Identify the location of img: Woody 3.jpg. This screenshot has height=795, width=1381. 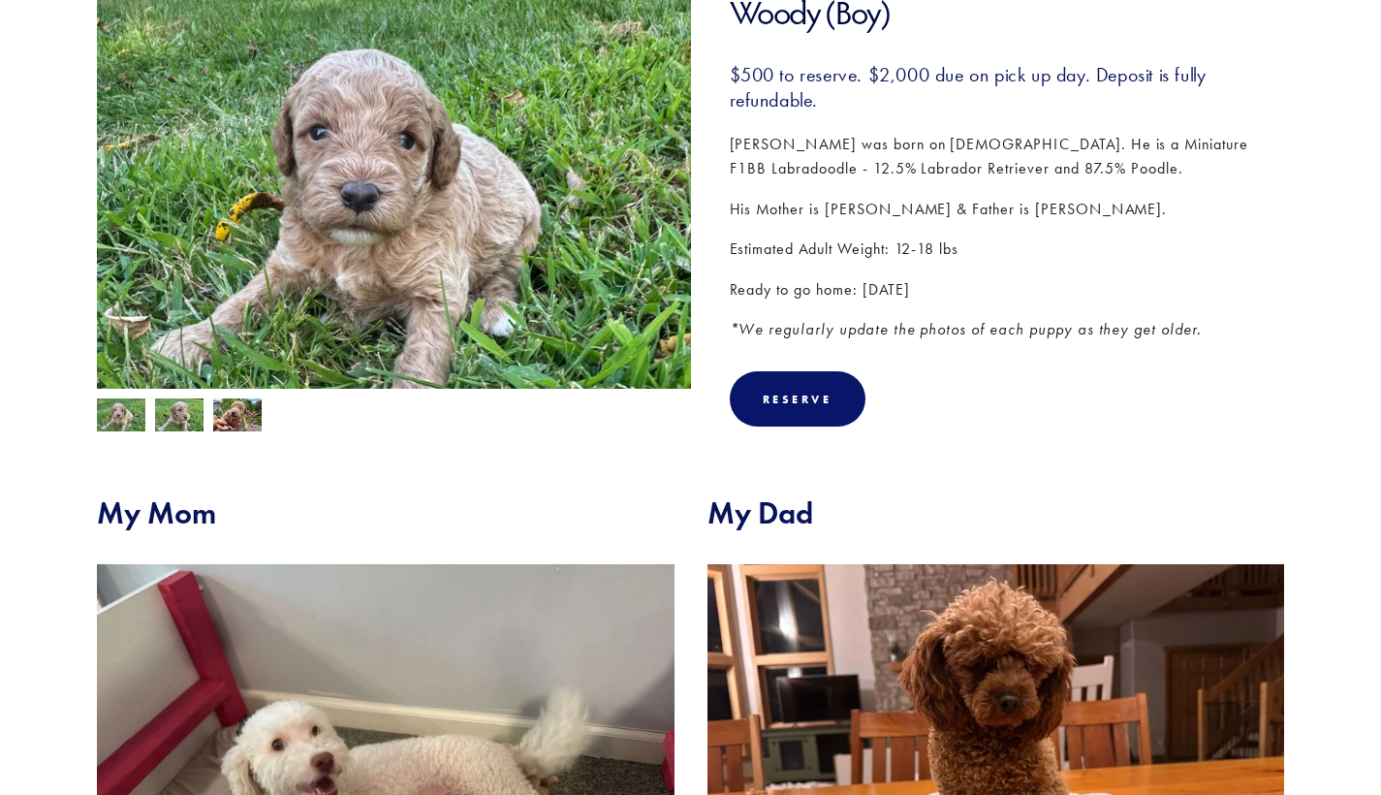
(179, 417).